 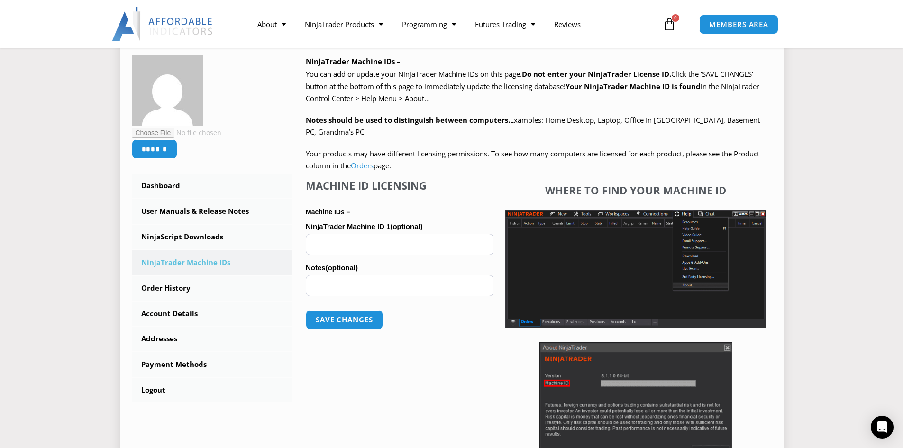 What do you see at coordinates (212, 211) in the screenshot?
I see `a: User Manuals & Release Notes` at bounding box center [212, 211].